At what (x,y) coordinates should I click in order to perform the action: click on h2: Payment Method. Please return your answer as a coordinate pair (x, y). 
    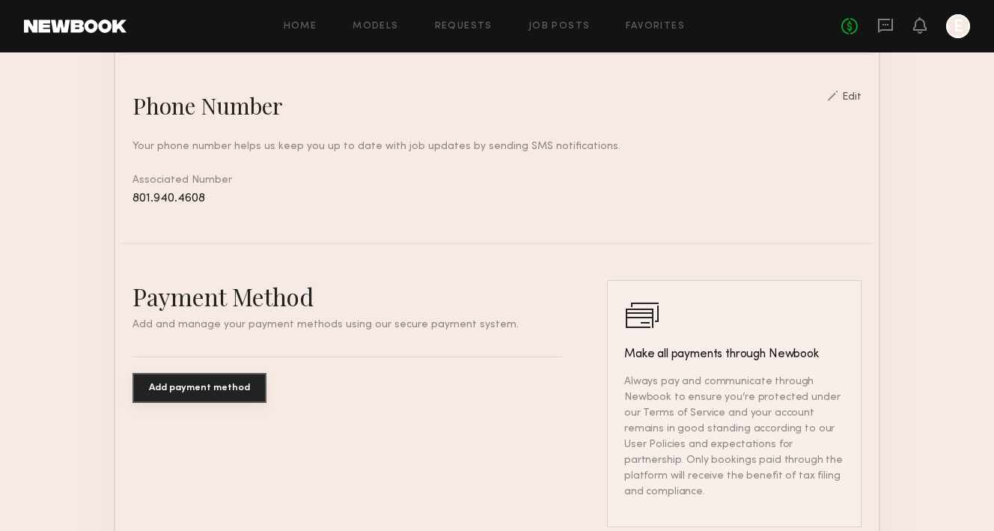
    Looking at the image, I should click on (347, 296).